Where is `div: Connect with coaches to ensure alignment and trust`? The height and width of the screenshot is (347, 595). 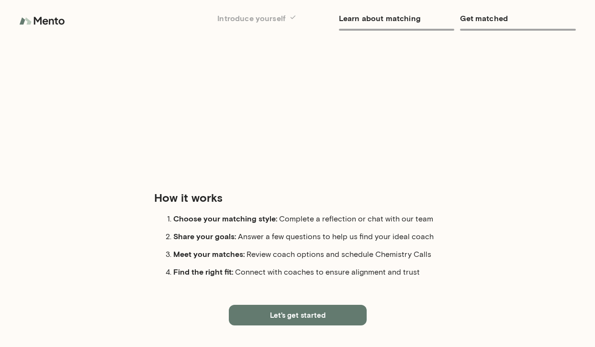 div: Connect with coaches to ensure alignment and trust is located at coordinates (307, 272).